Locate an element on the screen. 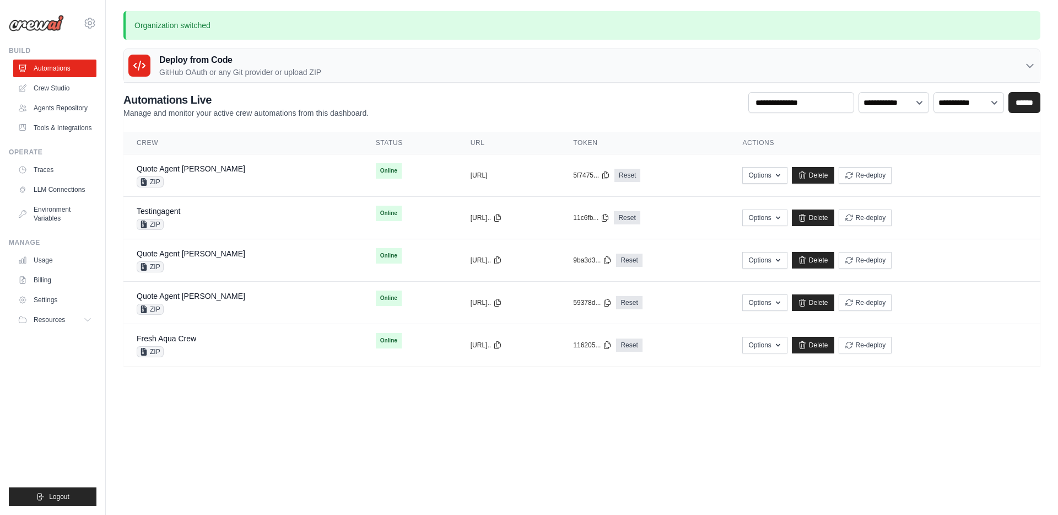  a: Settings is located at coordinates (55, 300).